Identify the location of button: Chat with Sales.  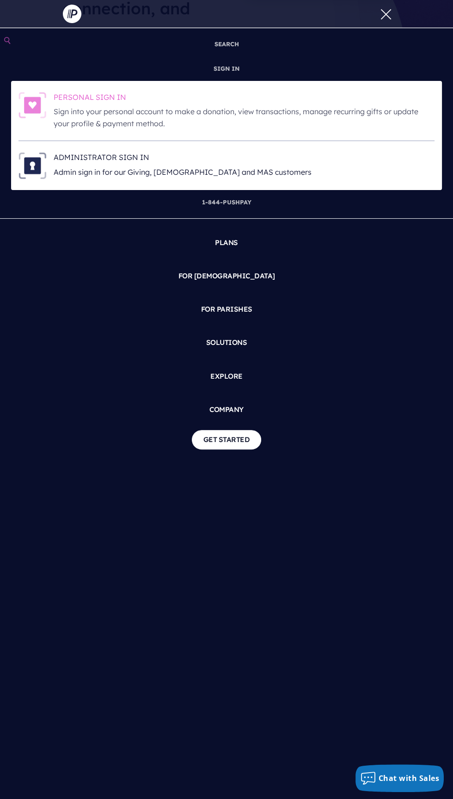
(400, 778).